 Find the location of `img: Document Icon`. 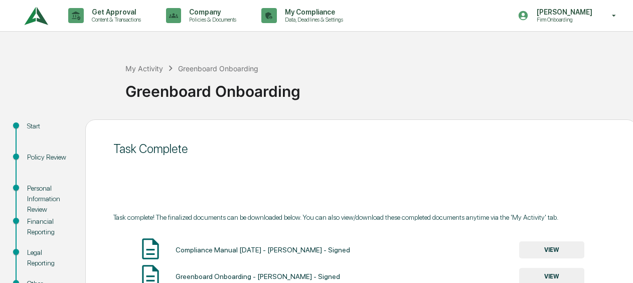

img: Document Icon is located at coordinates (150, 249).